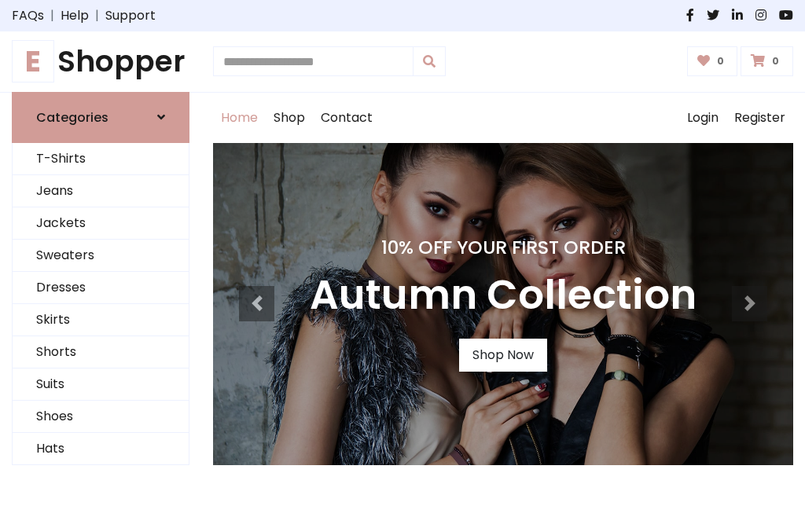 The height and width of the screenshot is (517, 805). I want to click on a: Shop, so click(289, 118).